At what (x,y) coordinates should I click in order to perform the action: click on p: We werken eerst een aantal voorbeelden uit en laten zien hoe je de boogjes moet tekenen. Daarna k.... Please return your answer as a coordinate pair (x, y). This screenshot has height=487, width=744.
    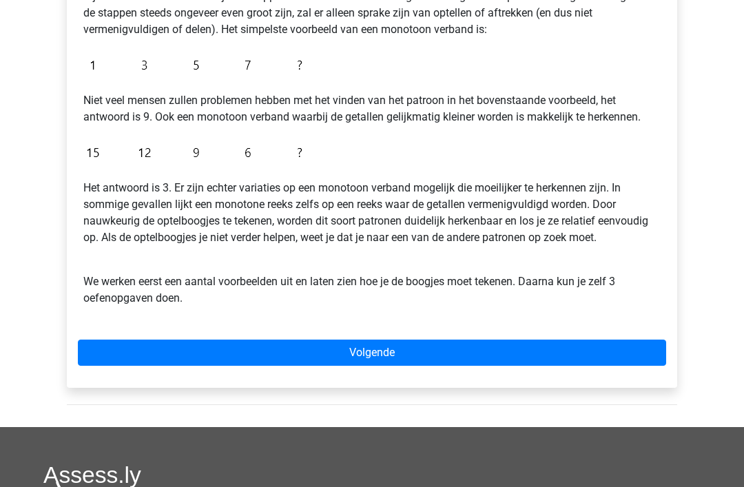
    Looking at the image, I should click on (372, 283).